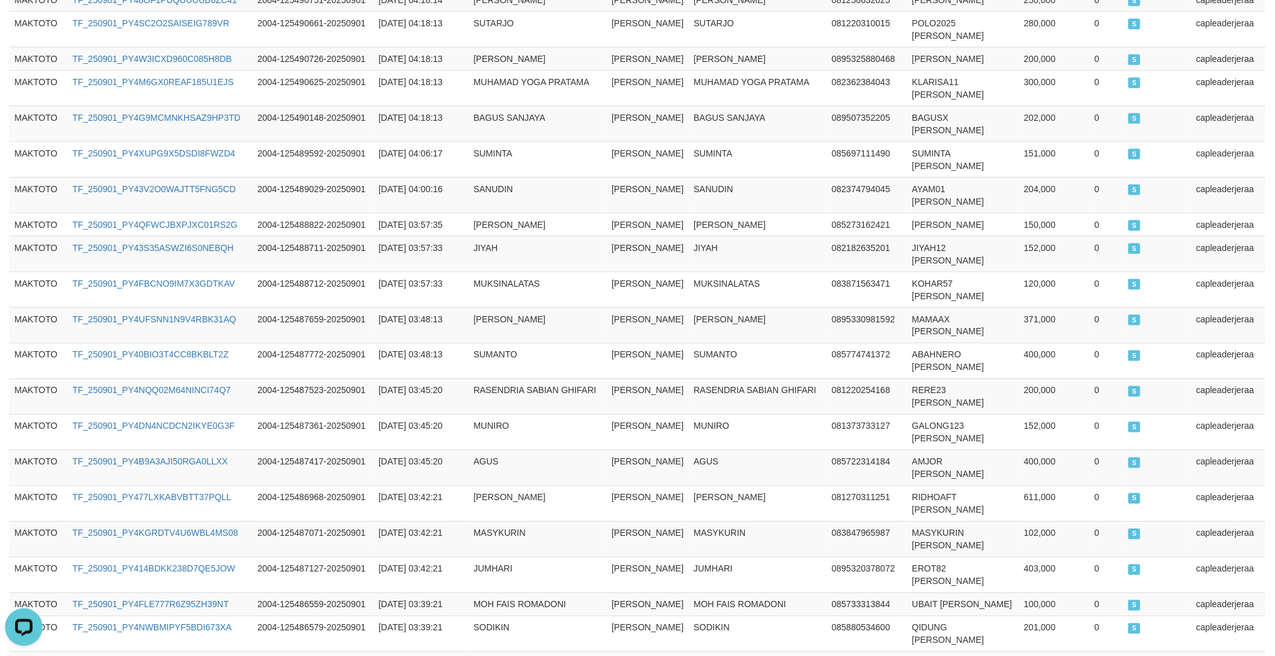  Describe the element at coordinates (758, 159) in the screenshot. I see `td: SUMINTA` at that location.